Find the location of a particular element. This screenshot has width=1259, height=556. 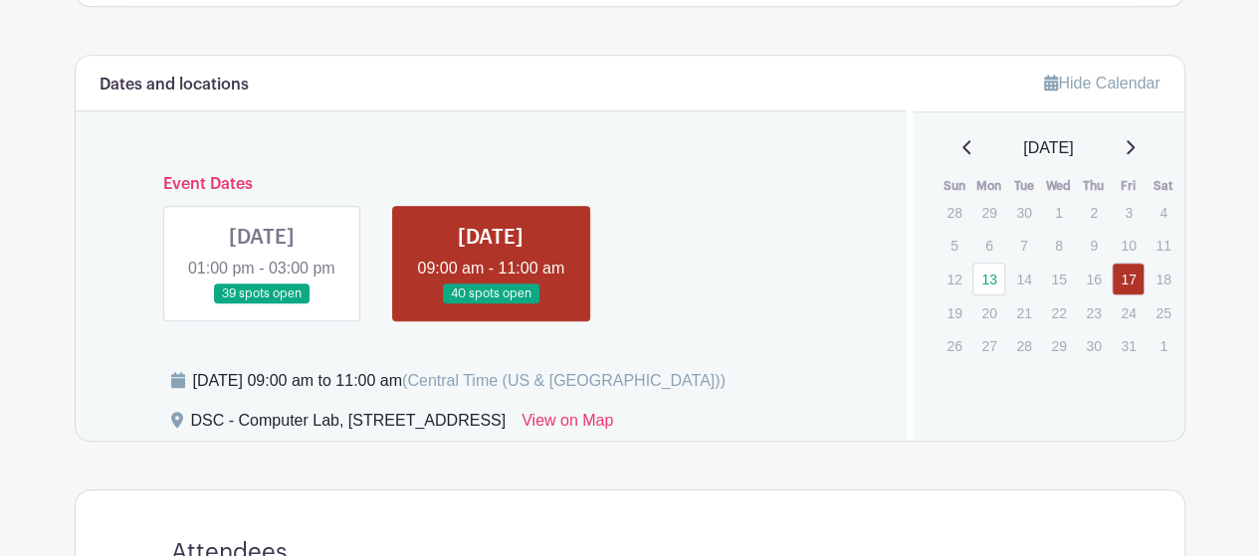

p: 15 is located at coordinates (1058, 279).